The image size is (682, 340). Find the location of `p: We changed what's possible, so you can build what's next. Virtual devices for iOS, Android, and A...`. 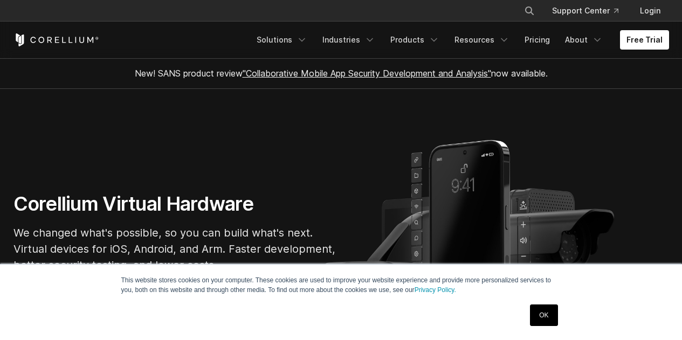

p: We changed what's possible, so you can build what's next. Virtual devices for iOS, Android, and A... is located at coordinates (175, 249).